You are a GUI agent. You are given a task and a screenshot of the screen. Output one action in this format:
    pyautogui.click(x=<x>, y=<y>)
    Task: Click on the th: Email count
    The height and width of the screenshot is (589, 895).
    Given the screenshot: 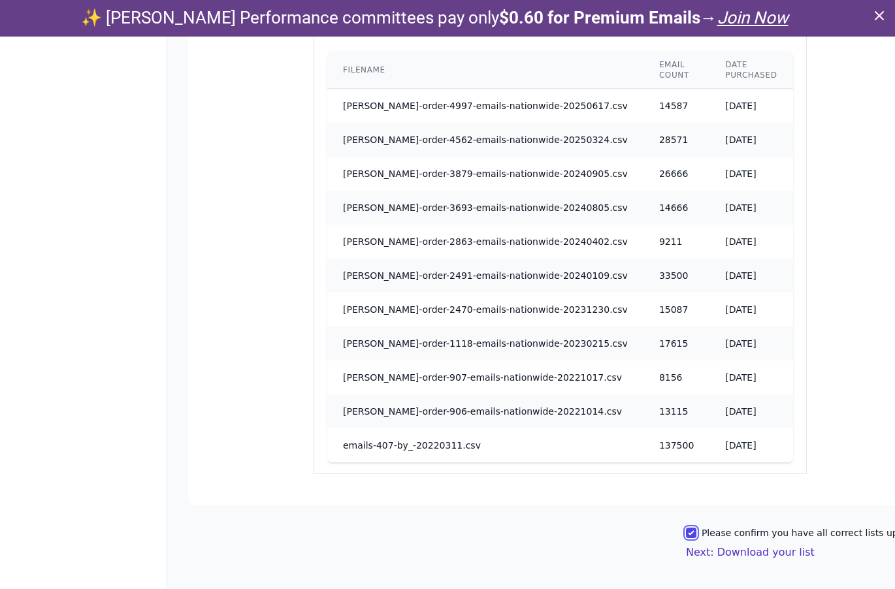 What is the action you would take?
    pyautogui.click(x=676, y=70)
    